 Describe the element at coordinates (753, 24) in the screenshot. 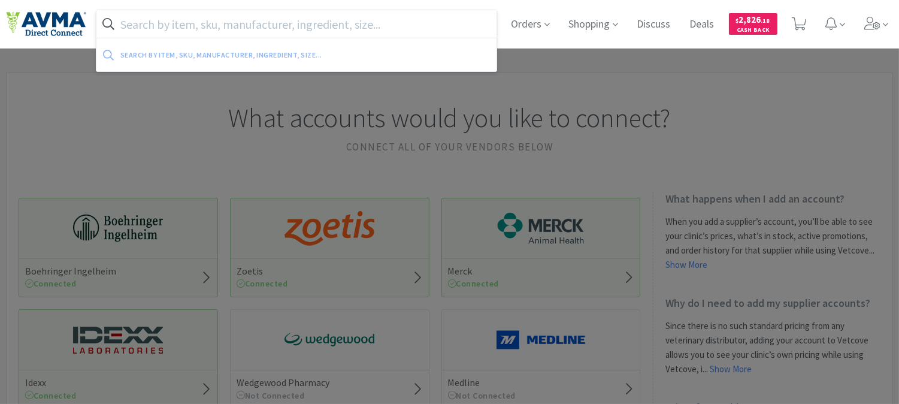

I see `a: $2,826.18Cash Back` at that location.